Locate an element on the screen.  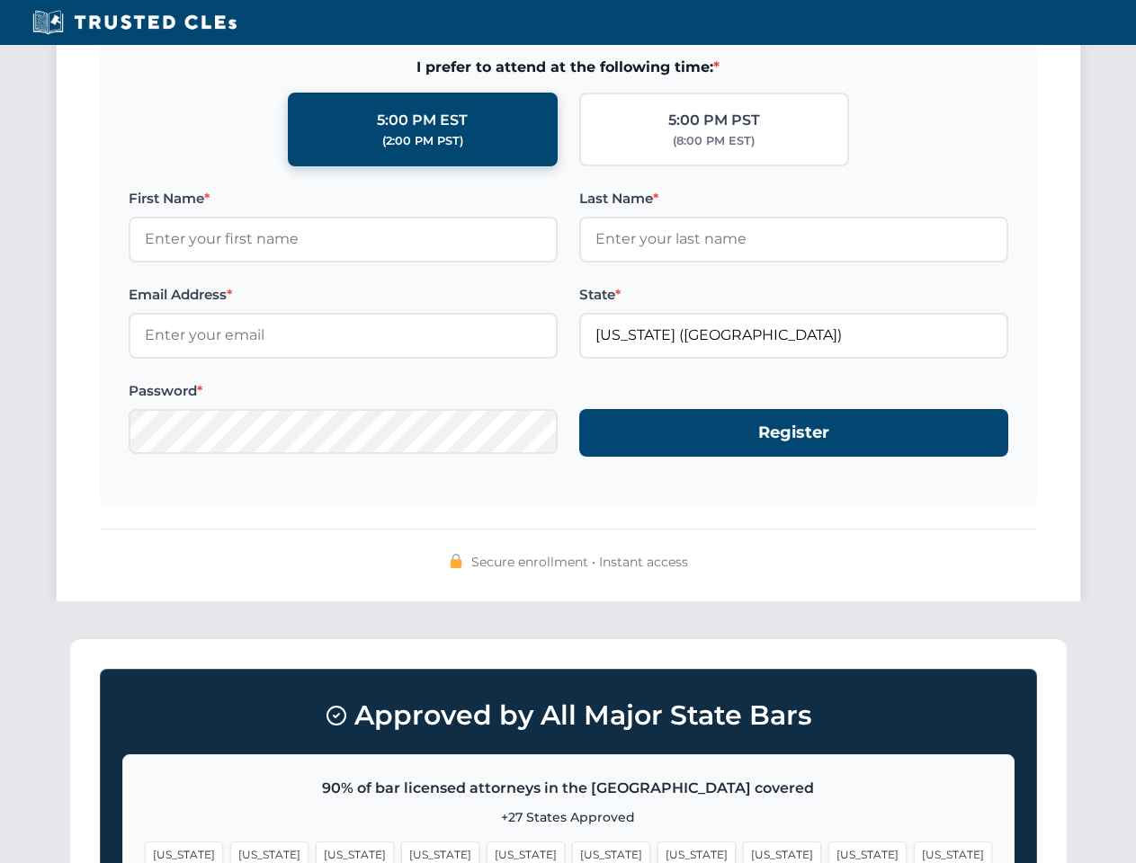
input: Enter your last name is located at coordinates (793, 239).